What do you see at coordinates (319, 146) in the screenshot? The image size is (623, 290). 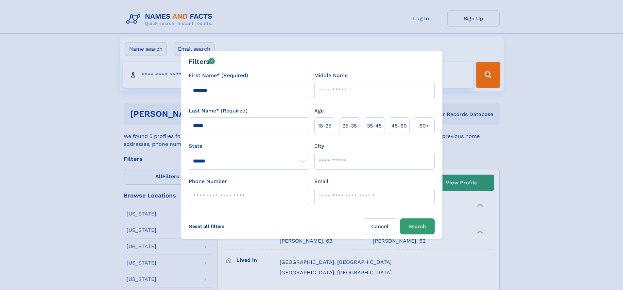 I see `label: City` at bounding box center [319, 146].